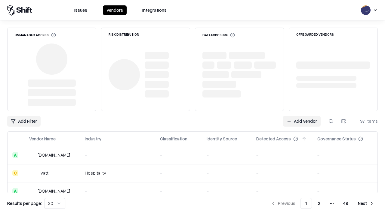 The image size is (385, 216). Describe the element at coordinates (93, 139) in the screenshot. I see `div: Industry` at that location.